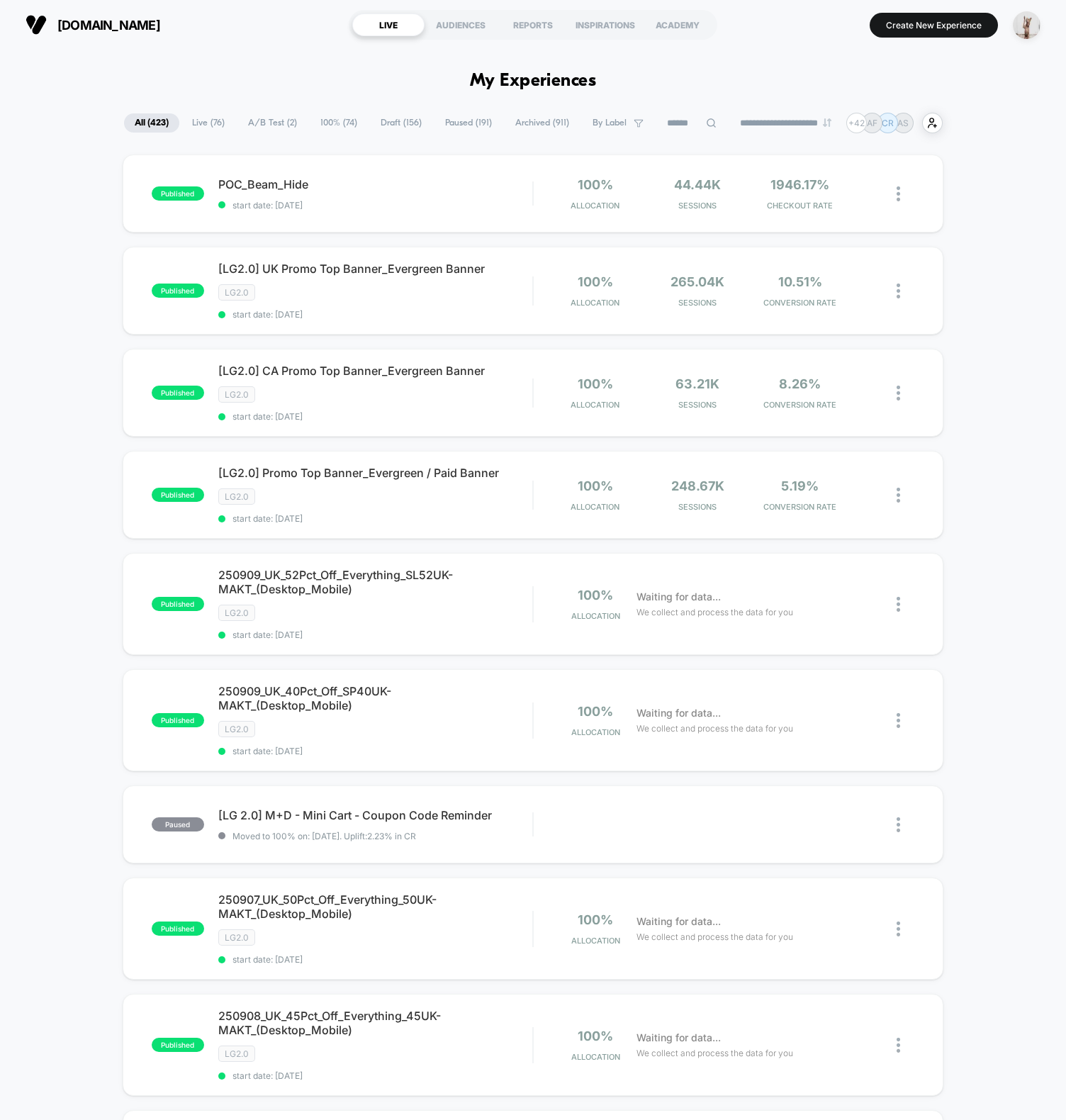  What do you see at coordinates (375, 699) in the screenshot?
I see `span: 250909_UK_40Pct_Off_SP40UK-MAKT_(Desktop_Mobile)` at bounding box center [375, 699].